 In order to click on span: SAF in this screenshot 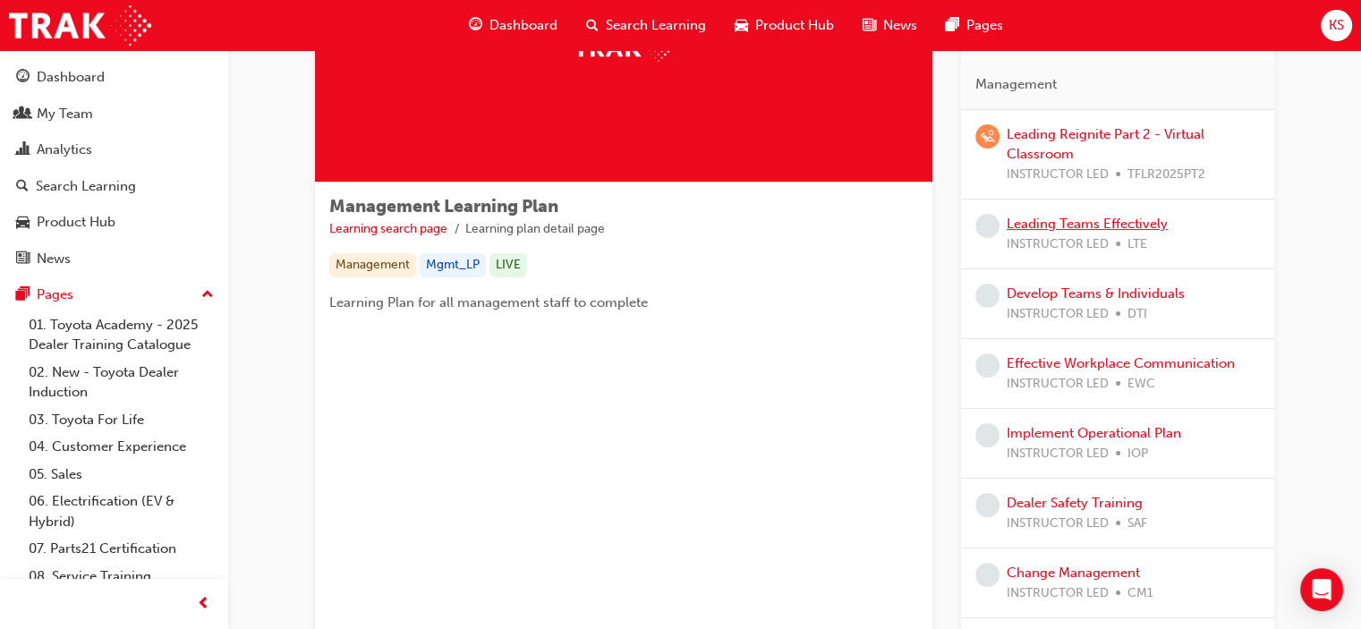, I will do `click(1137, 523)`.